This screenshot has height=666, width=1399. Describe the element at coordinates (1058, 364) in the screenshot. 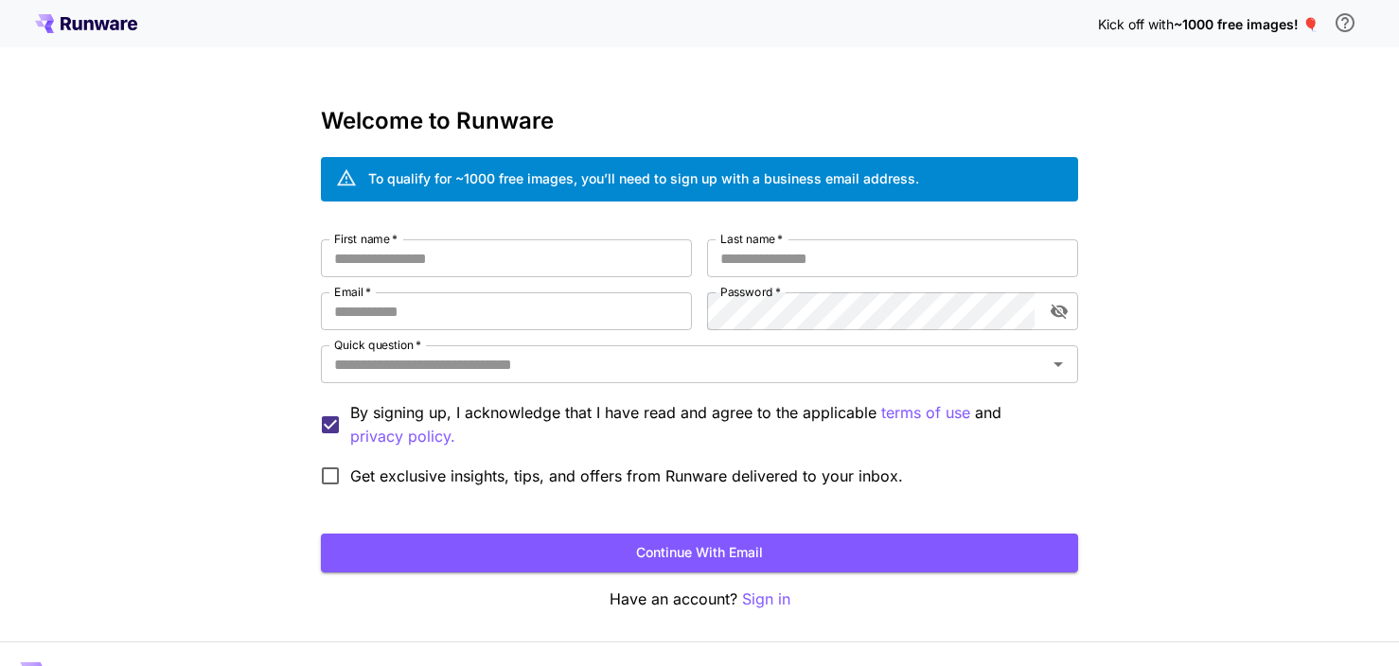

I see `button: Open` at that location.